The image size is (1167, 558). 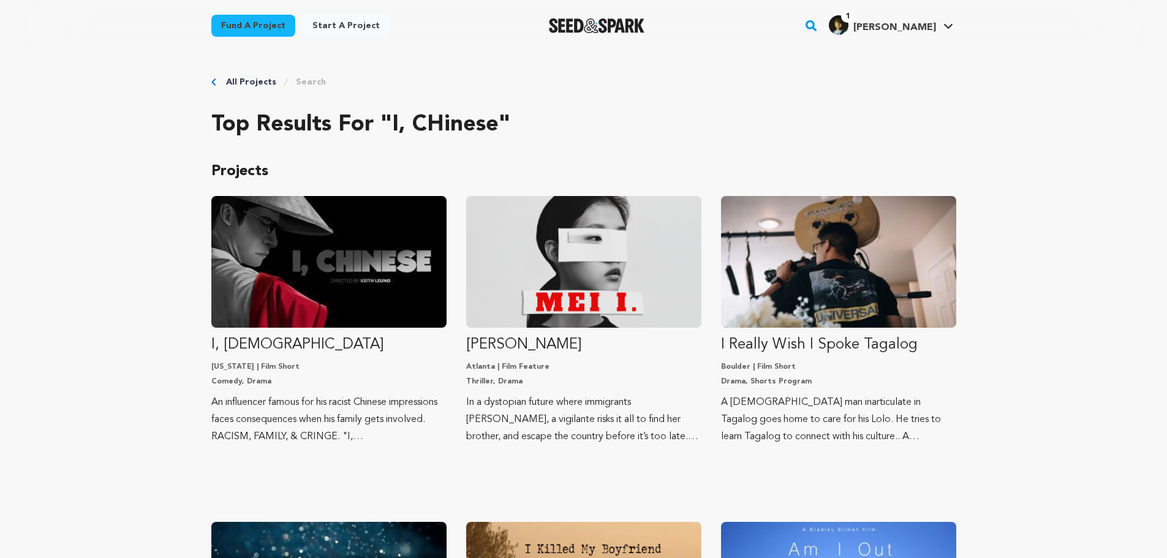 I want to click on img: Seed&Spark Logo Dark Mode, so click(x=597, y=26).